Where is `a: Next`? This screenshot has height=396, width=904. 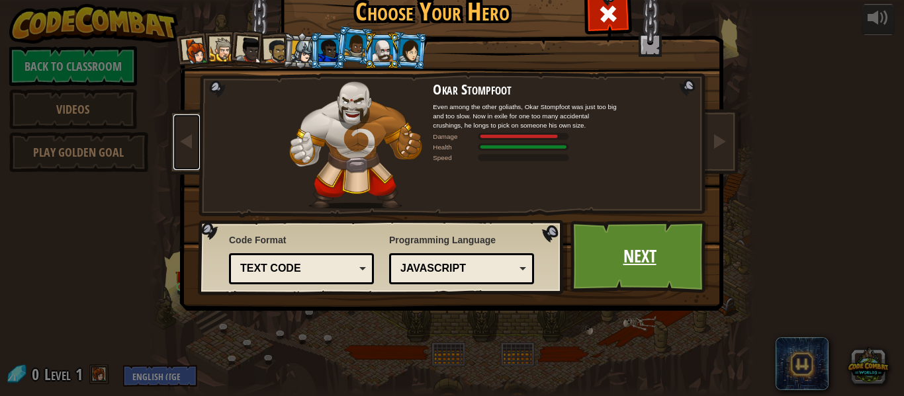
a: Next is located at coordinates (639, 257).